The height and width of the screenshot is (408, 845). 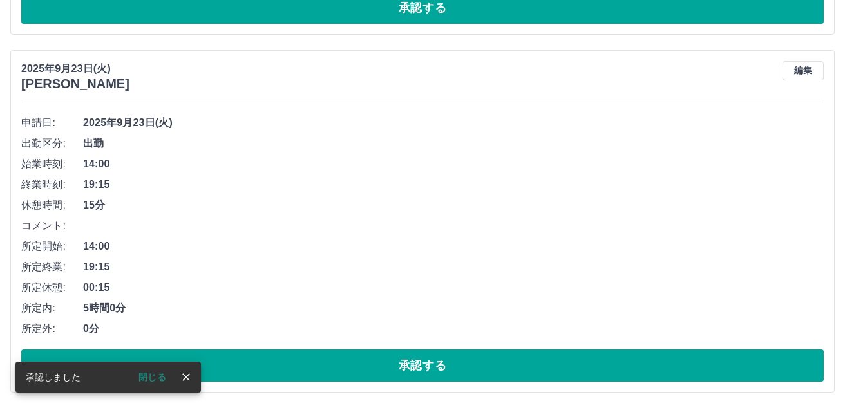 What do you see at coordinates (423, 366) in the screenshot?
I see `button: 承認する` at bounding box center [423, 366].